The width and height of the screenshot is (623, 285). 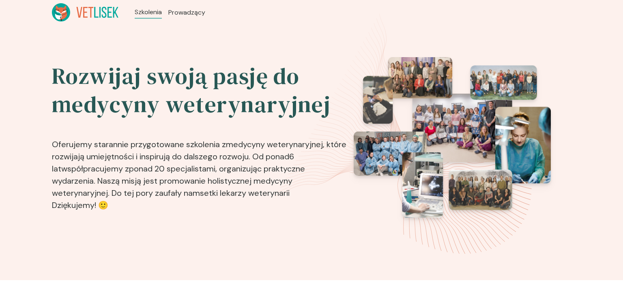 What do you see at coordinates (200, 91) in the screenshot?
I see `h2: Rozwijaj swoją pasję do medycyny weterynaryjnej` at bounding box center [200, 91].